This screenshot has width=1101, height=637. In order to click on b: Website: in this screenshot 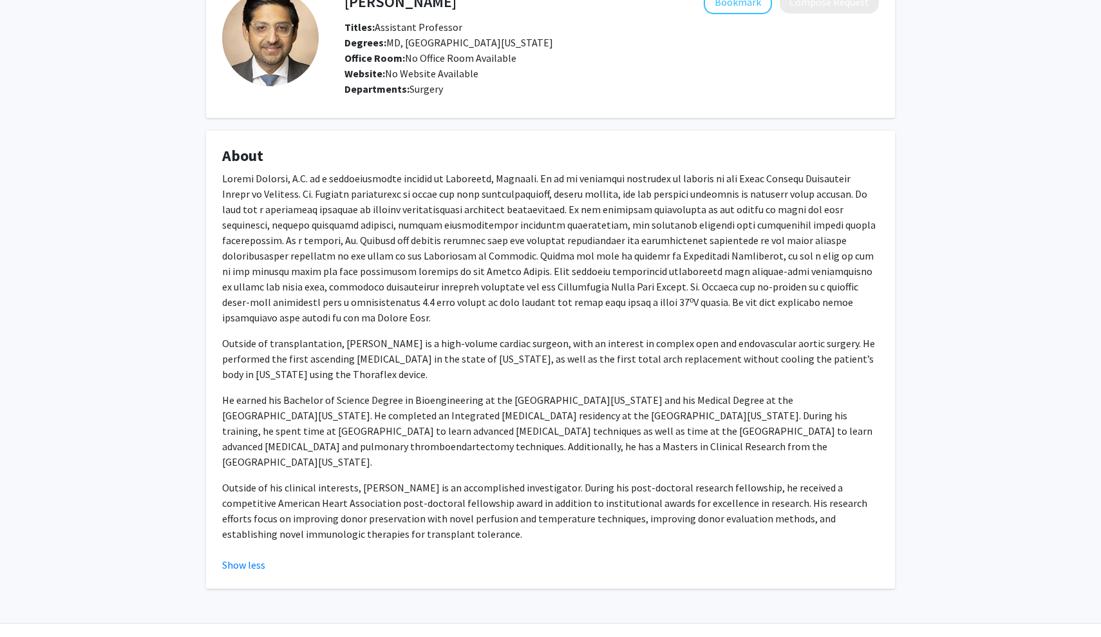, I will do `click(364, 73)`.